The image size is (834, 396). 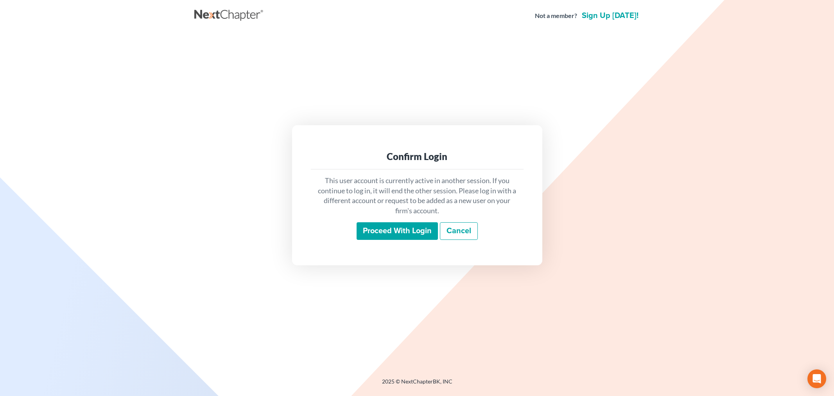 What do you see at coordinates (556, 16) in the screenshot?
I see `strong: Not a member?` at bounding box center [556, 16].